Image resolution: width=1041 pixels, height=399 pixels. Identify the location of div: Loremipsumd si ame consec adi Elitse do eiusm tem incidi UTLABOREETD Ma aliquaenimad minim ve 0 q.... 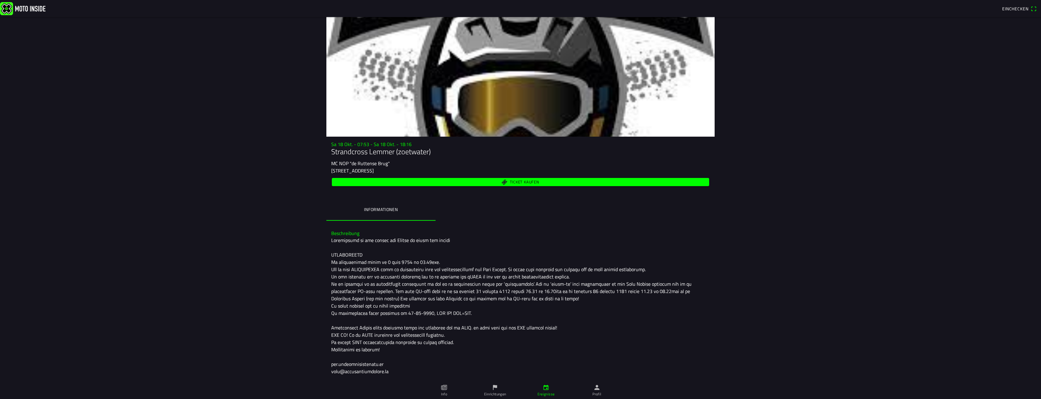
(521, 305).